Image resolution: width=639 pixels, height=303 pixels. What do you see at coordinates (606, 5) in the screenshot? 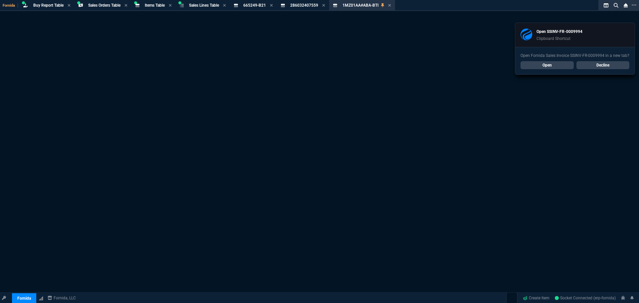
I see `nx-icon: Split Panels` at bounding box center [606, 5].